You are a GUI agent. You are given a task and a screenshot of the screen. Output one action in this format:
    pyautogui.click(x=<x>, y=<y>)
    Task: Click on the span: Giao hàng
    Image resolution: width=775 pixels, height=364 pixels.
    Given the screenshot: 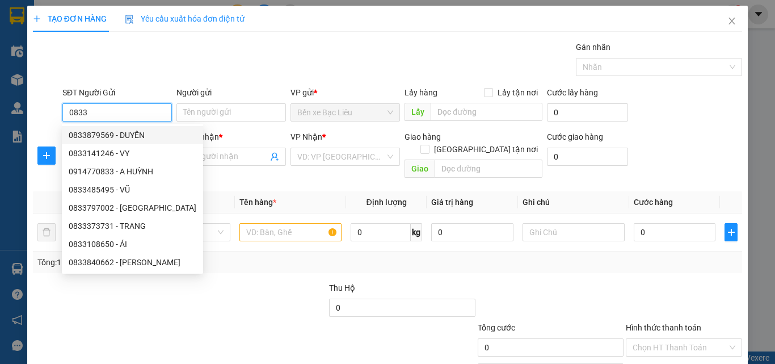 What is the action you would take?
    pyautogui.click(x=423, y=137)
    